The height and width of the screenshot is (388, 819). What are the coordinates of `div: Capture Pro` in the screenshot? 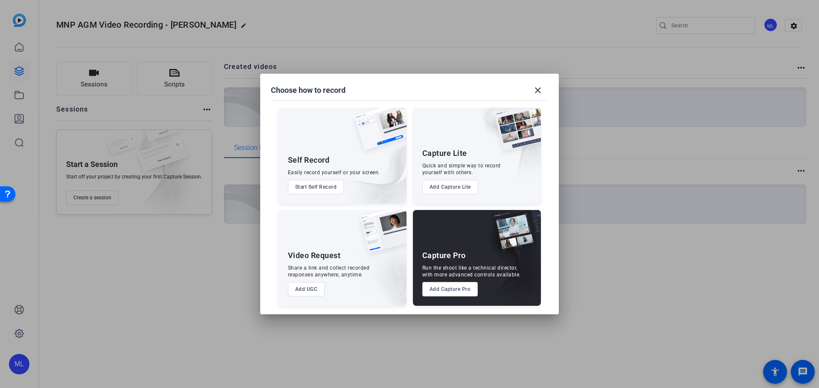 It's located at (444, 256).